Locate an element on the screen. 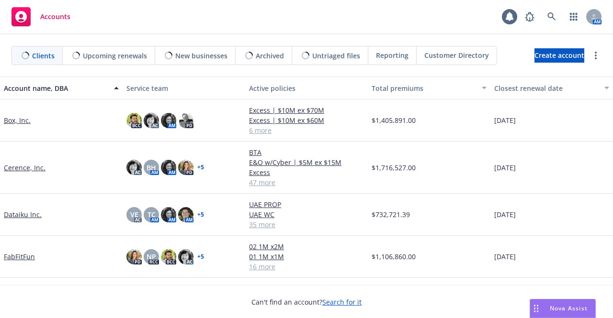 The width and height of the screenshot is (613, 318). span: BH is located at coordinates (151, 167).